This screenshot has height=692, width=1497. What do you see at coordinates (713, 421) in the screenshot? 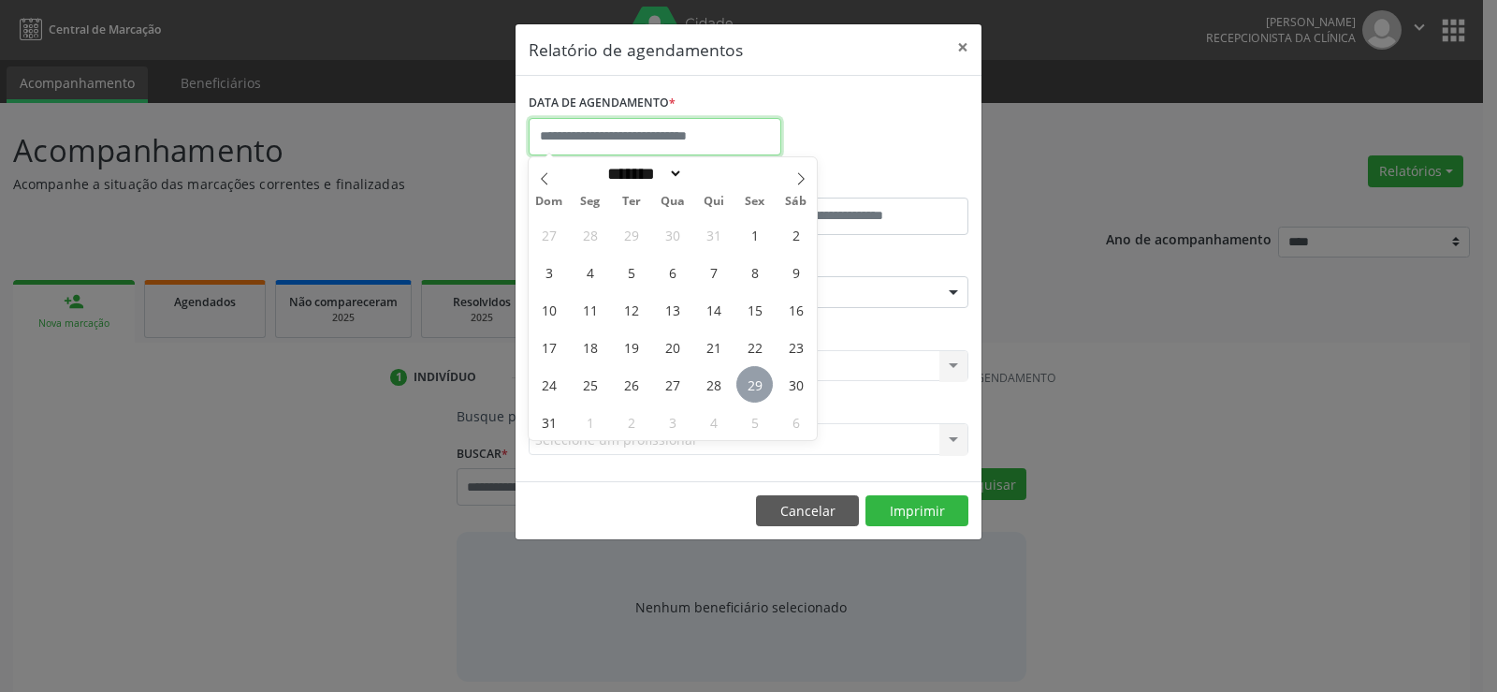
I see `span: Setembro 4, 2025` at bounding box center [713, 421].